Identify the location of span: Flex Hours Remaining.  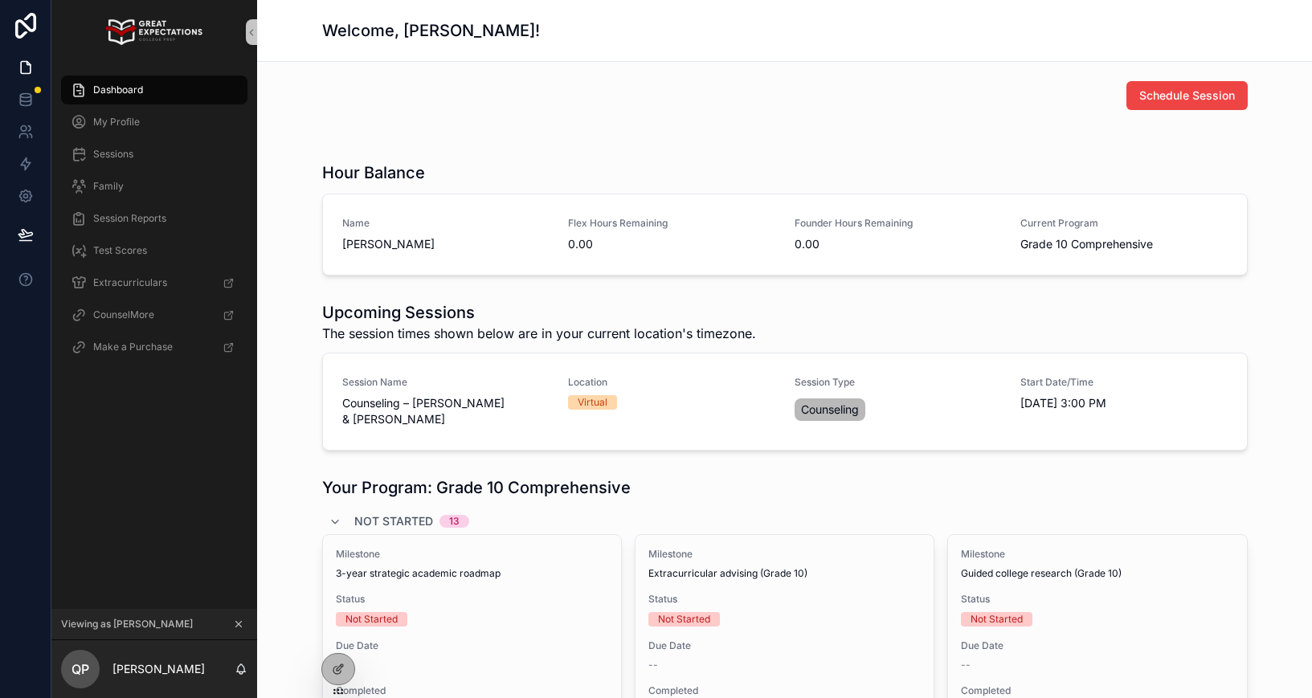
(672, 223).